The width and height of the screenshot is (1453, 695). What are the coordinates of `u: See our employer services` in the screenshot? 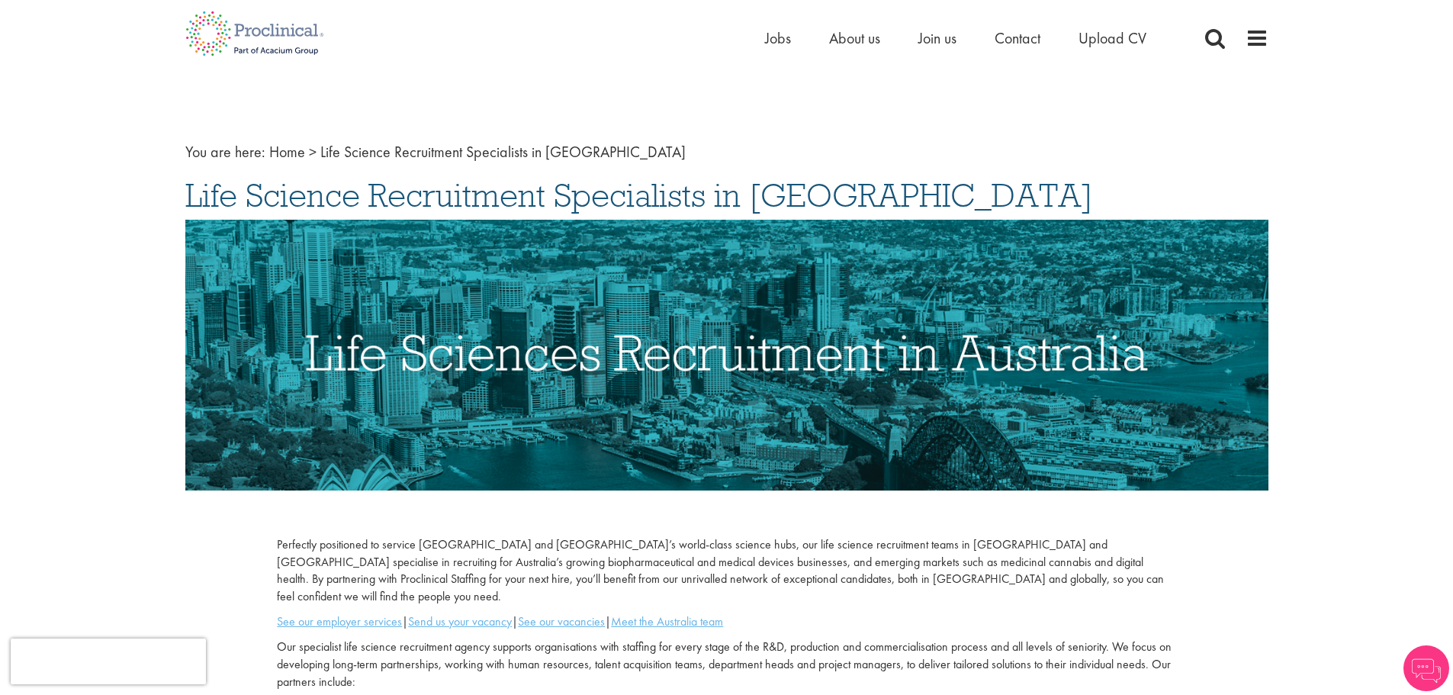 It's located at (339, 621).